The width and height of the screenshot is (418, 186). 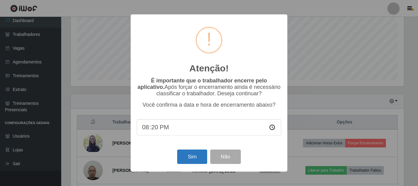 What do you see at coordinates (209, 87) in the screenshot?
I see `p: Após forçar o encerramento ainda é necessário classificar o trabalhador. Deseja continuar?` at bounding box center [209, 87].